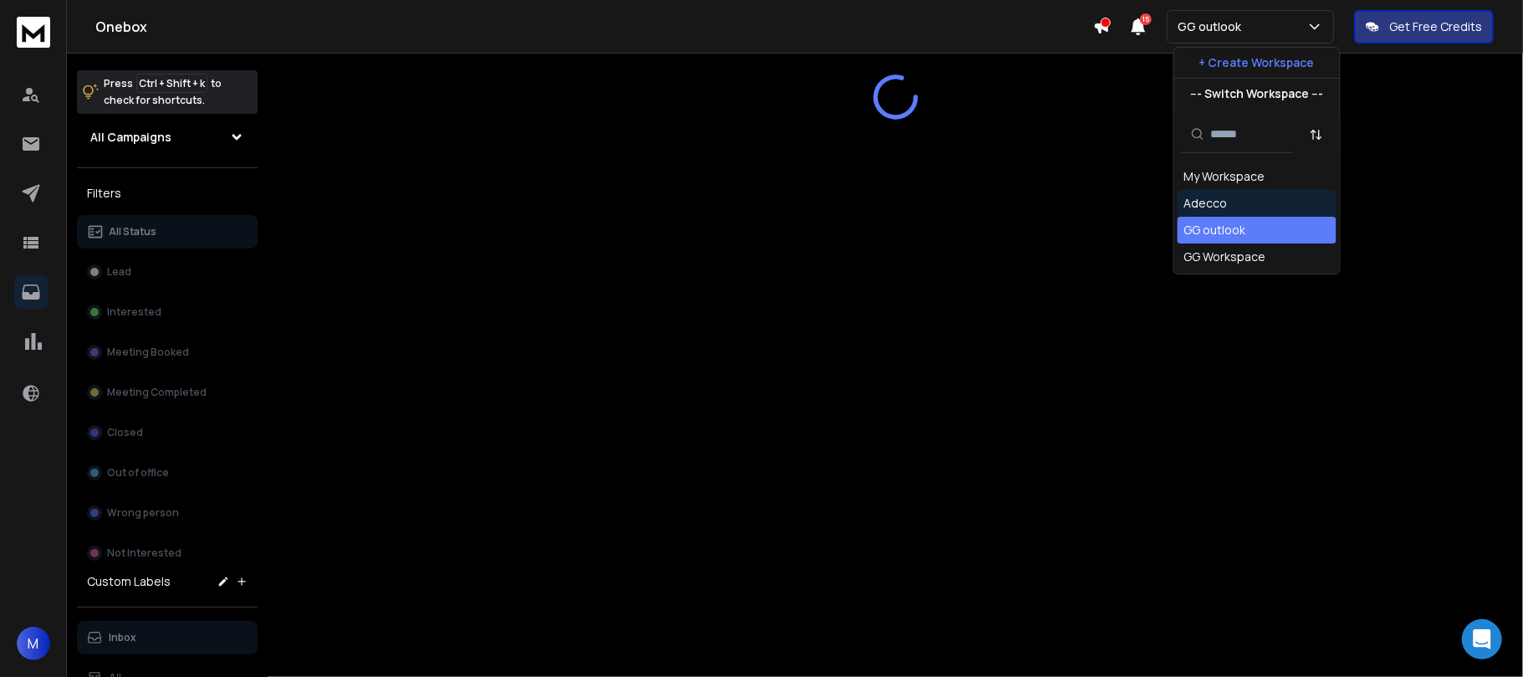  I want to click on p: --- Switch Workspace ---, so click(1256, 94).